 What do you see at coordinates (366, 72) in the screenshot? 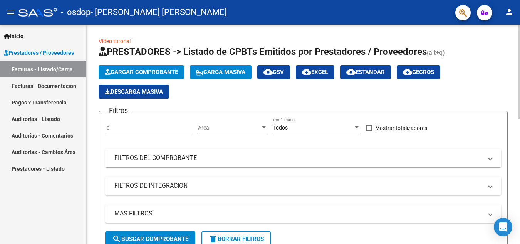
I see `span: Estandar` at bounding box center [366, 72].